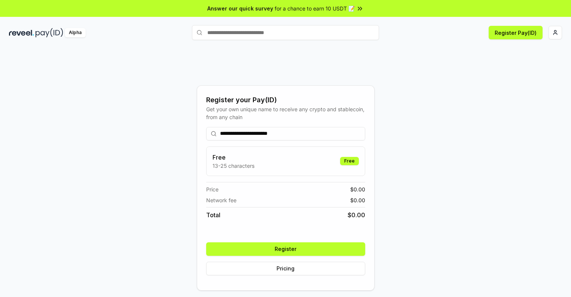 The height and width of the screenshot is (297, 571). Describe the element at coordinates (75, 33) in the screenshot. I see `div: Alpha` at that location.